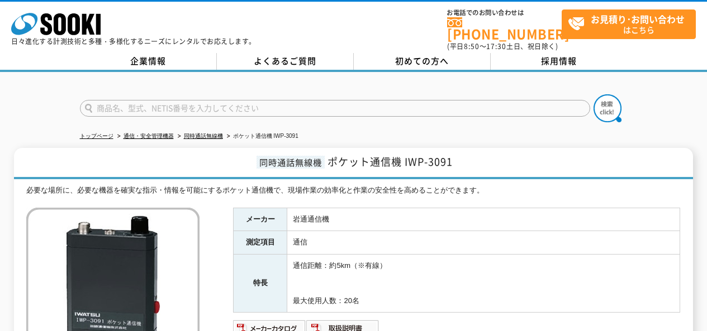  What do you see at coordinates (149, 136) in the screenshot?
I see `a: 通信・安全管理機器` at bounding box center [149, 136].